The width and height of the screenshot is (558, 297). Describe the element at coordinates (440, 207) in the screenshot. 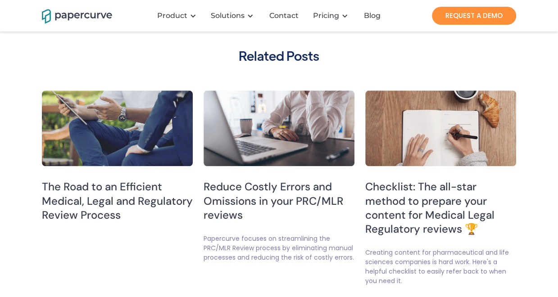

I see `h5: Checklist: The all-star method to prepare your content for Medical Legal Regulatory reviews 🏆` at that location.